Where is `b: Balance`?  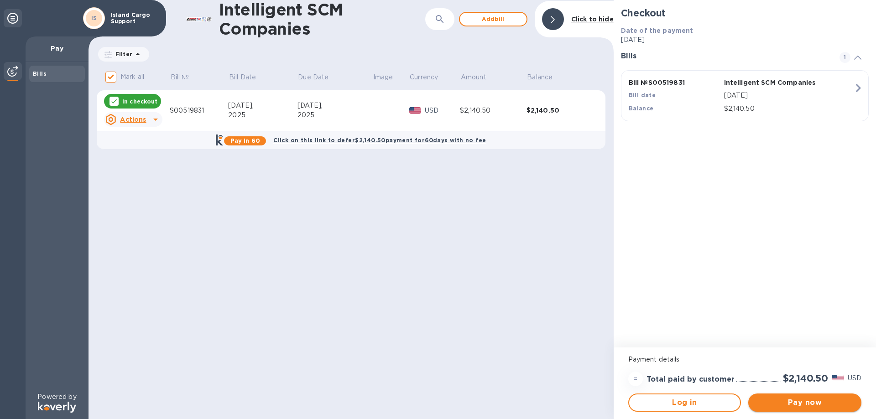 b: Balance is located at coordinates (641, 108).